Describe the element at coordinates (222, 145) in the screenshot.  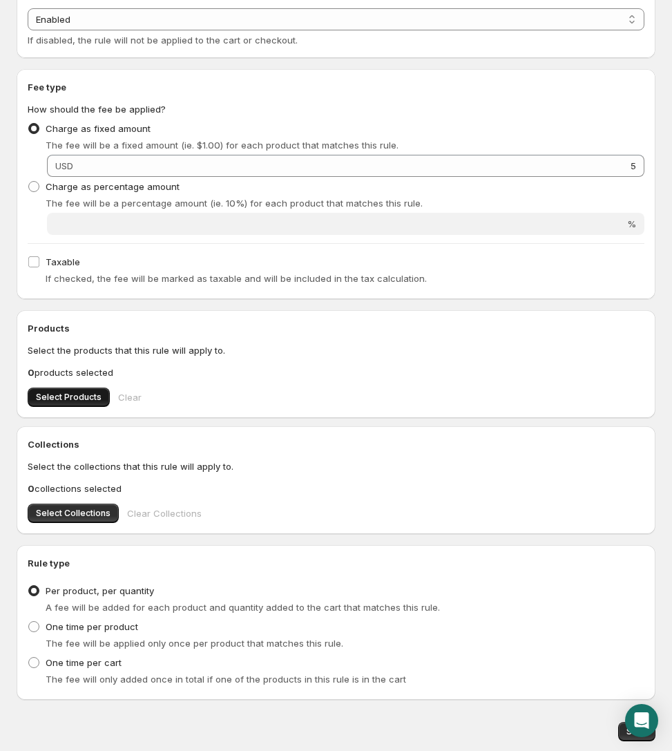
I see `span: The fee will be a fixed amount (ie. $1.00) for each product that matches this rule.` at that location.